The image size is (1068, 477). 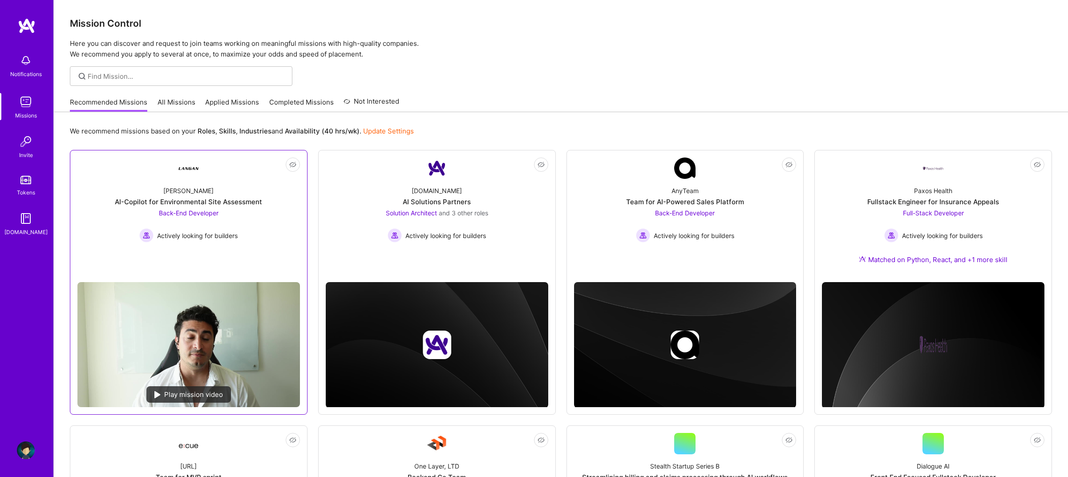 I want to click on img: teamwork, so click(x=26, y=102).